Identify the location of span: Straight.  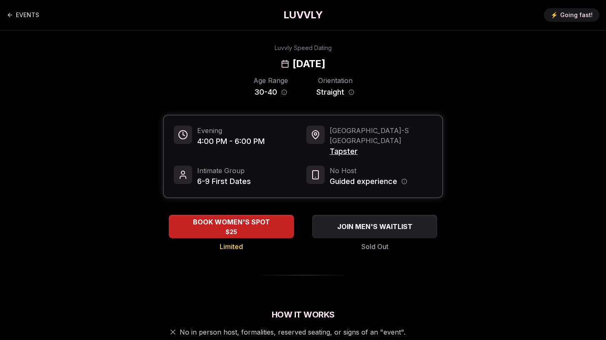
(330, 92).